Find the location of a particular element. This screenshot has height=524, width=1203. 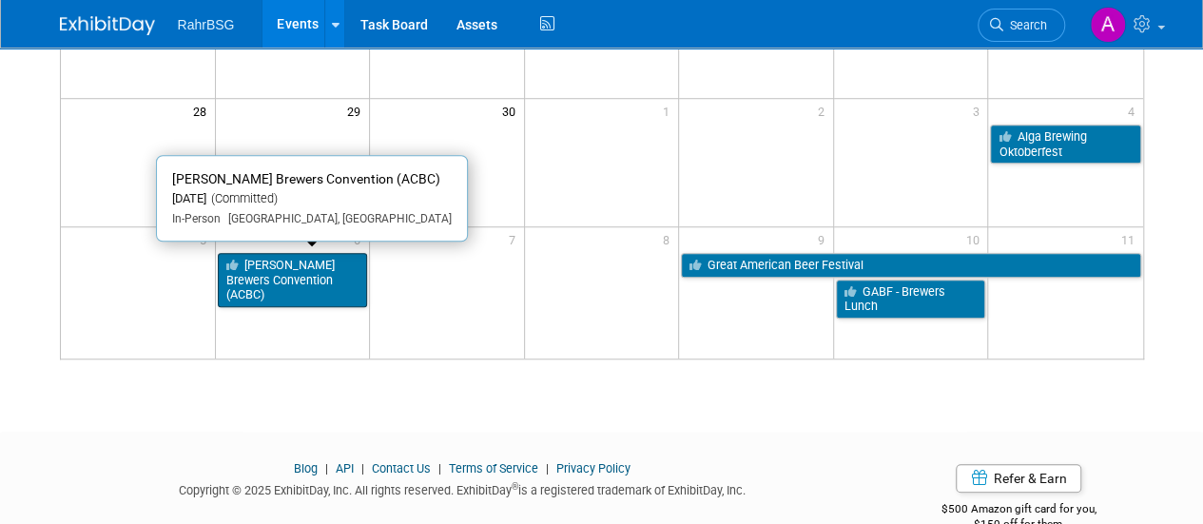

span: 3 is located at coordinates (978, 110).